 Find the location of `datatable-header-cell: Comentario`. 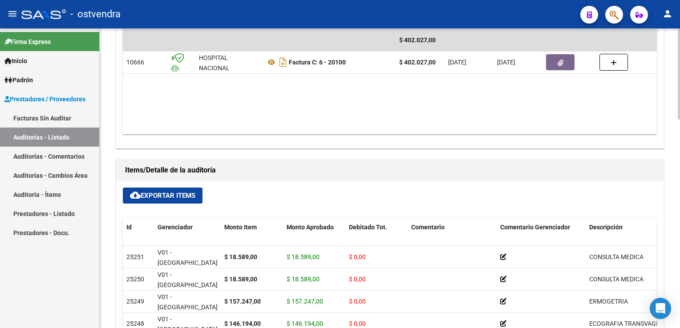

datatable-header-cell: Comentario is located at coordinates (452, 238).